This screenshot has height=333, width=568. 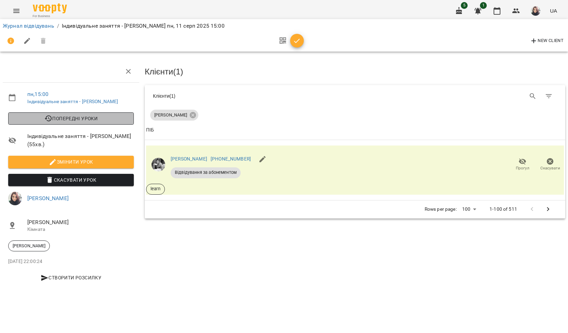 What do you see at coordinates (71, 277) in the screenshot?
I see `span: Створити розсилку` at bounding box center [71, 277].